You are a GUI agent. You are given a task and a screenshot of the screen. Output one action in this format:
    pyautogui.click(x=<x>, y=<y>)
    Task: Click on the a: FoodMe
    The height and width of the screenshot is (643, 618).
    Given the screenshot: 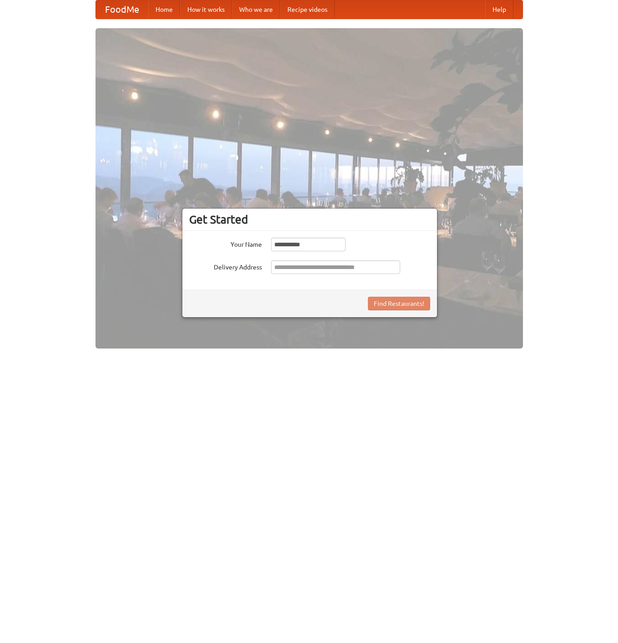 What is the action you would take?
    pyautogui.click(x=122, y=10)
    